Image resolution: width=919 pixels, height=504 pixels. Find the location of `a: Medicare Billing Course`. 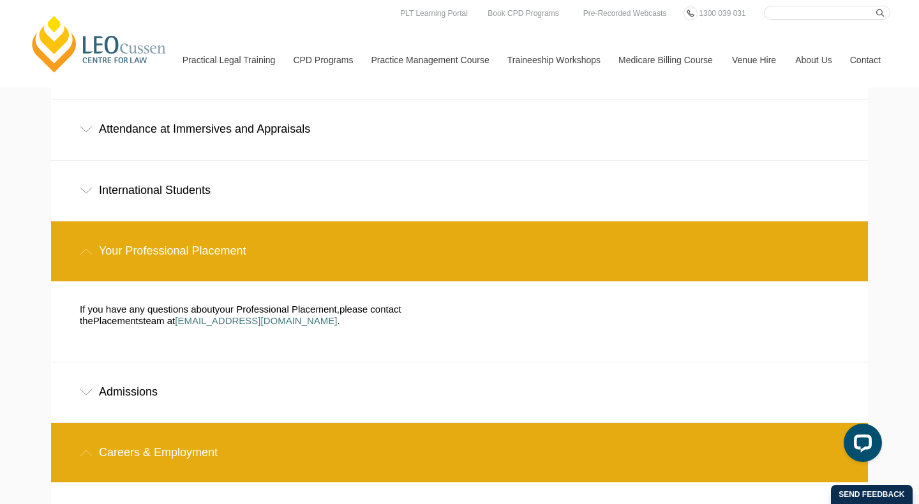

a: Medicare Billing Course is located at coordinates (666, 60).